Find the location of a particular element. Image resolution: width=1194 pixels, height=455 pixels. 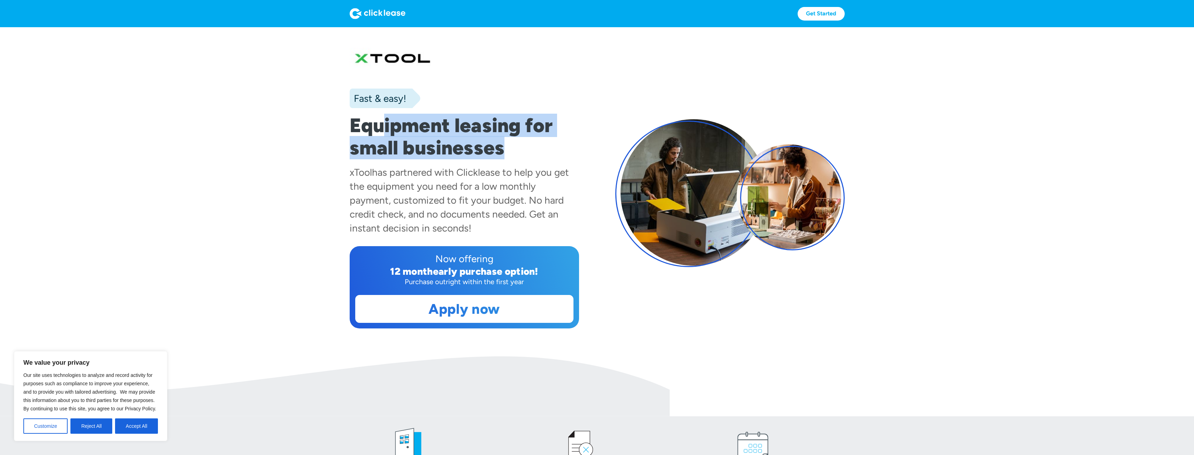

span: Our site uses technologies to analyze and record activity for purposes such as compliance to impr... is located at coordinates (90, 392).